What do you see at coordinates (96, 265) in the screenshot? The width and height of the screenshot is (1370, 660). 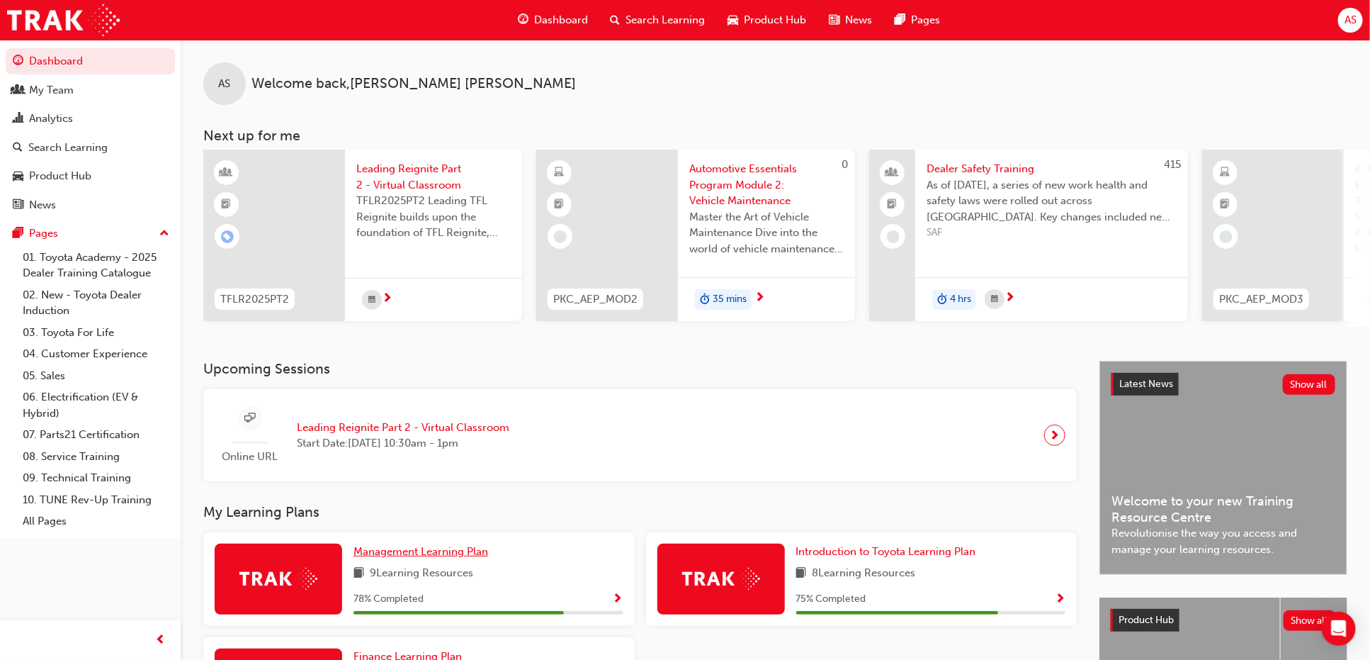 I see `a: 01. Toyota Academy - 2025 Dealer Training Catalogue` at bounding box center [96, 265].